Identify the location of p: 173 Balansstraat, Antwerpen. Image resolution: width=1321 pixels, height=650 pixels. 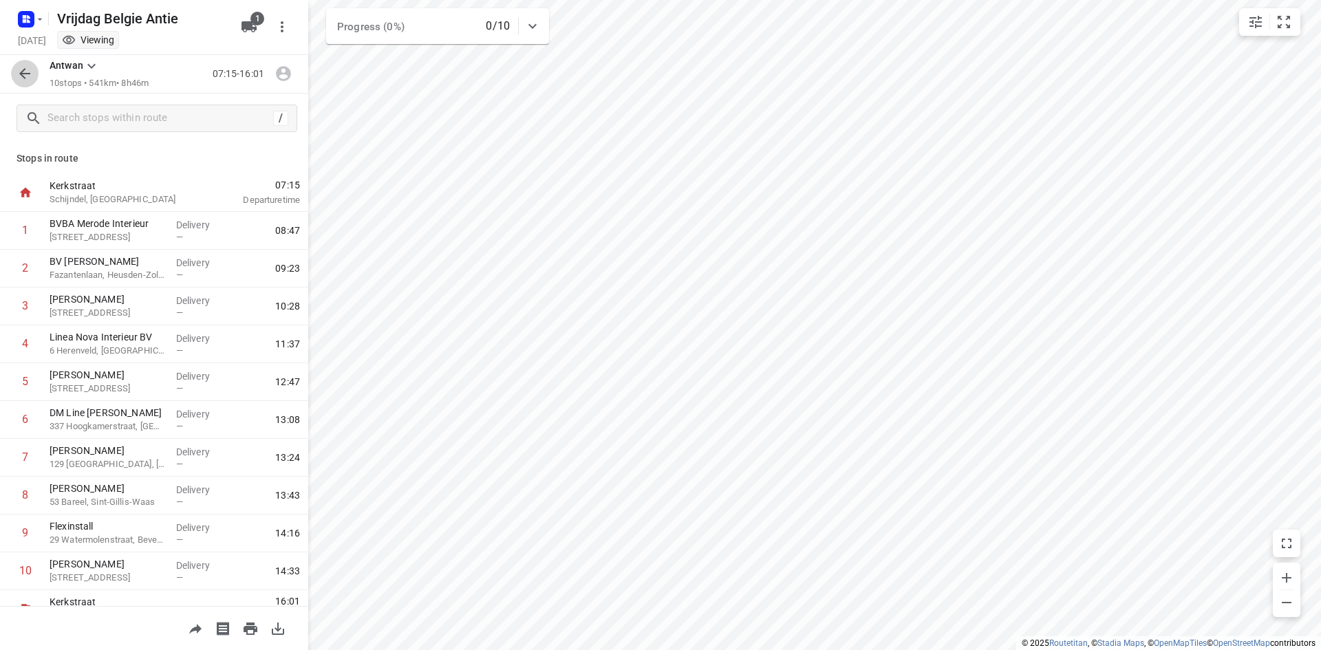
(107, 578).